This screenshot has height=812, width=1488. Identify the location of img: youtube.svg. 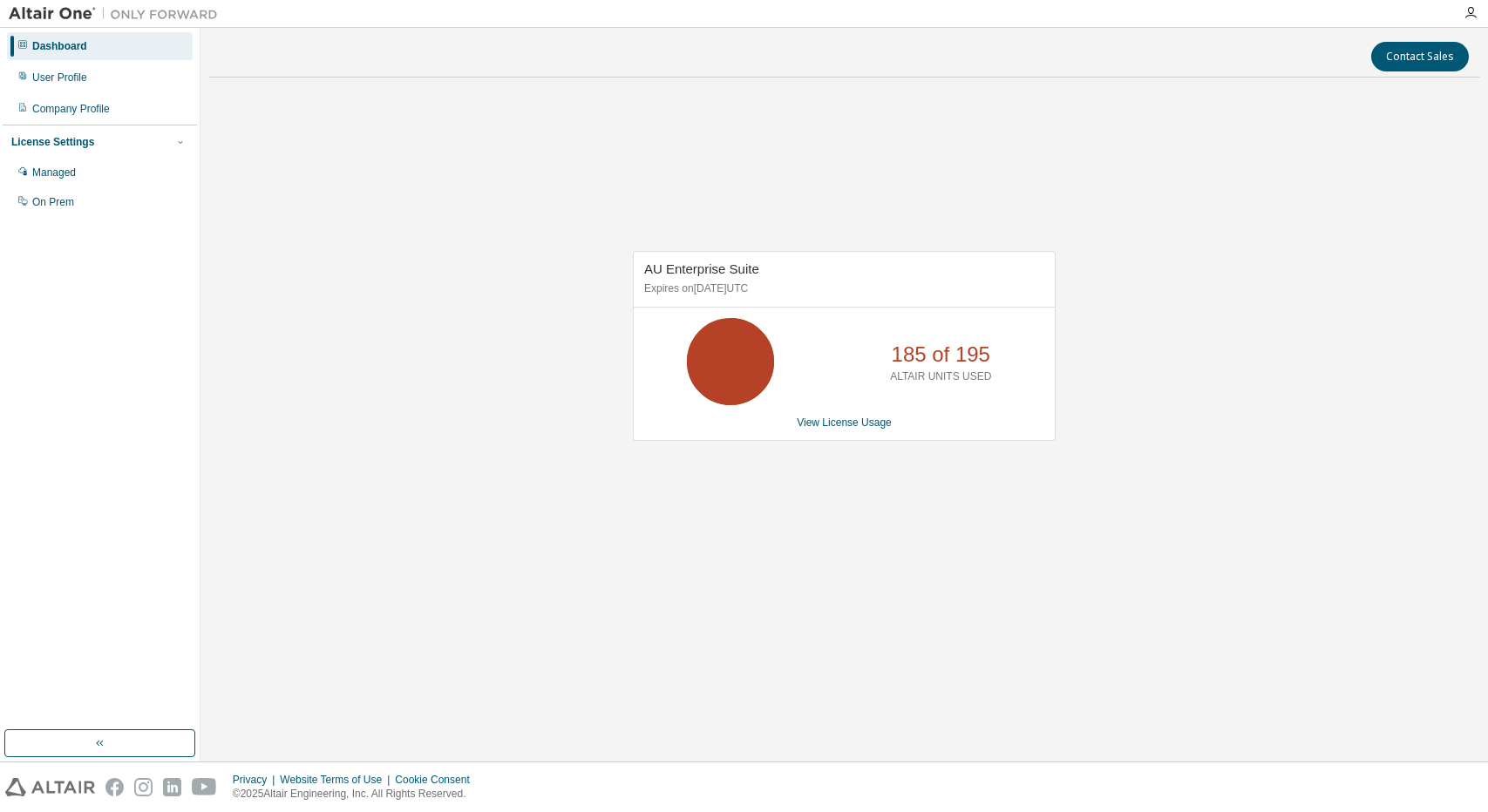
(204, 787).